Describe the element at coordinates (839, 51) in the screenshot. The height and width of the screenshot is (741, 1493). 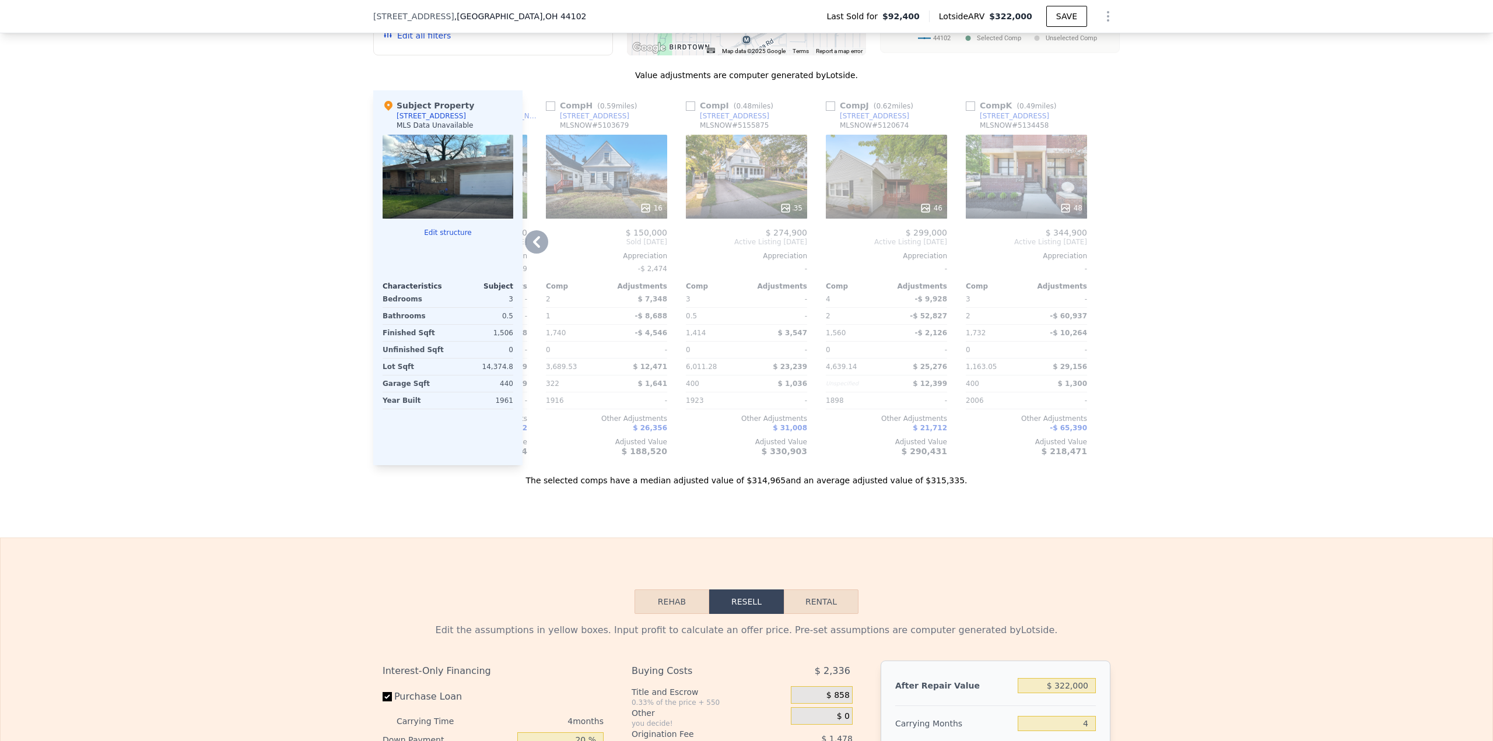
I see `a: Report a map error` at that location.